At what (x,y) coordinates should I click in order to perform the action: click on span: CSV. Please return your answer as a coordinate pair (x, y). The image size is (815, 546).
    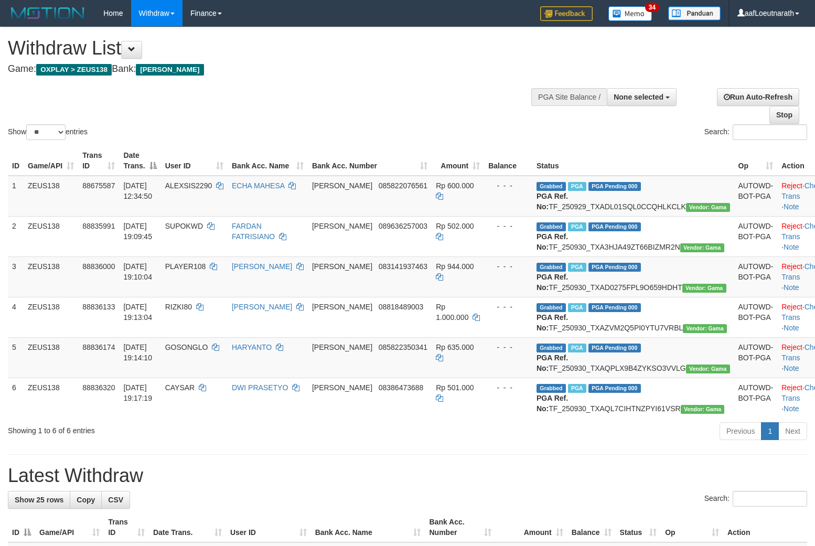
    Looking at the image, I should click on (115, 500).